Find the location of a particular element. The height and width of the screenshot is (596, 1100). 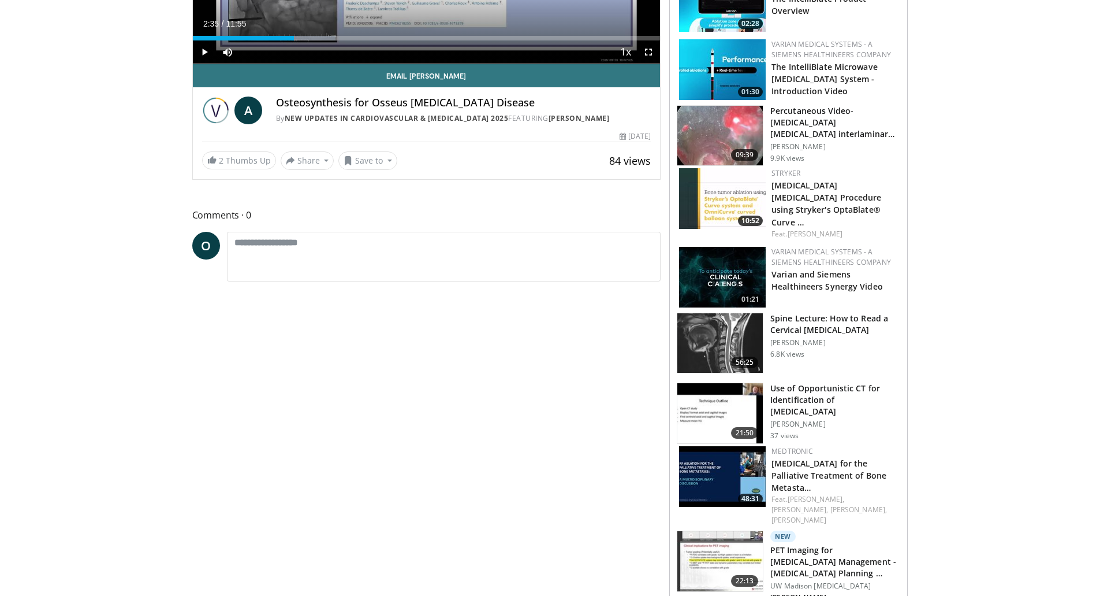

img: New Updates in Cardiovascular & Interventional Radiology 2025 is located at coordinates (216, 110).